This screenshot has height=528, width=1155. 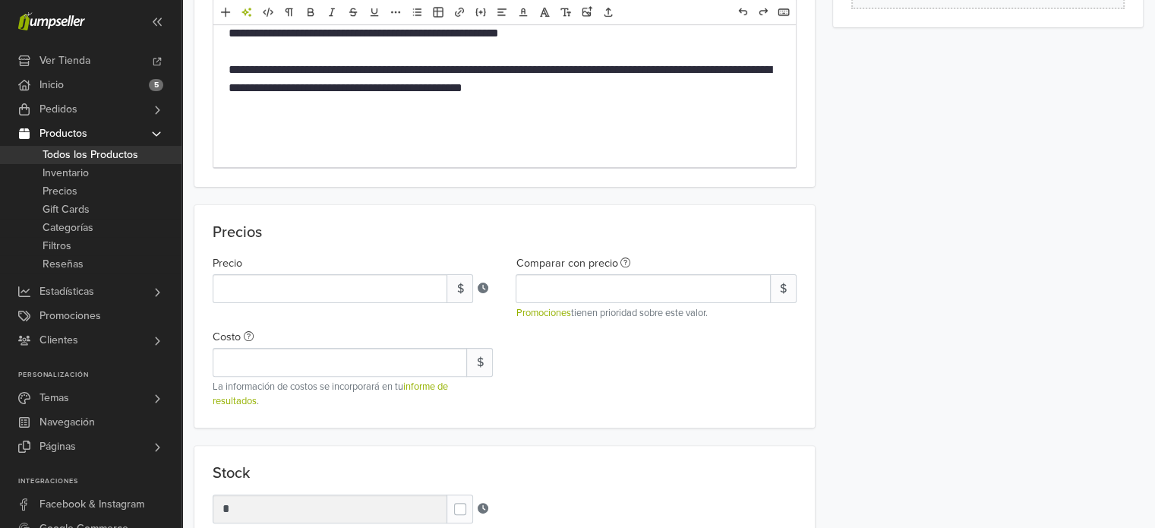 I want to click on a: Subir imágenes, so click(x=587, y=12).